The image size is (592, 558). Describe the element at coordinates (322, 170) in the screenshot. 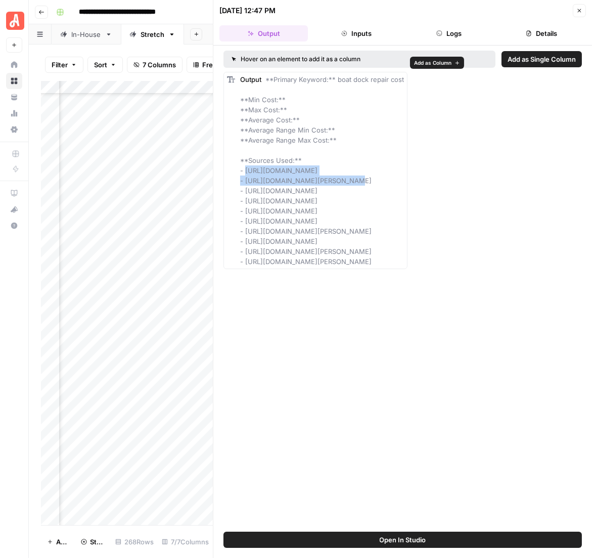

I see `span: **Primary Keyword:** boat dock repair cost **Min Cost:** **Max Cost:** **Average Cost:** **Averag...` at that location.